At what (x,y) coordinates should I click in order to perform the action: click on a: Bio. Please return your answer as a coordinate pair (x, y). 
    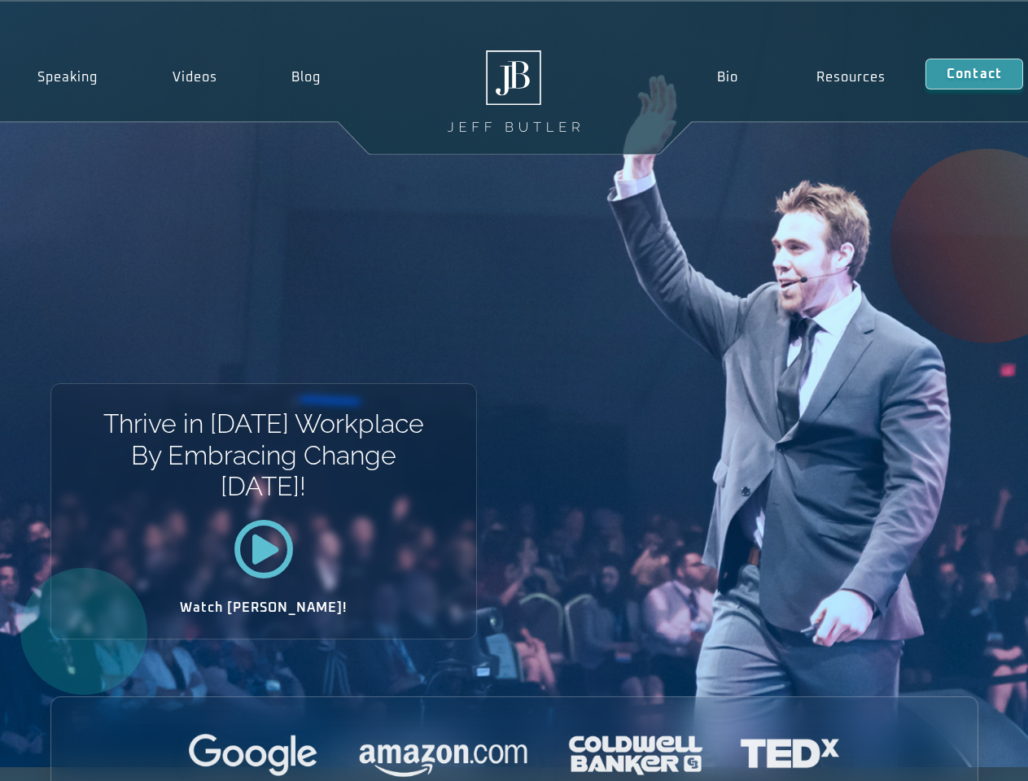
    Looking at the image, I should click on (727, 77).